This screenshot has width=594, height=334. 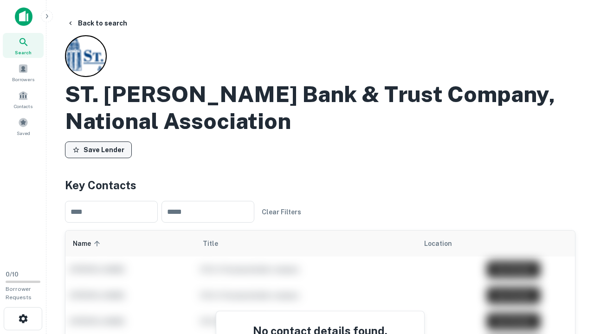 I want to click on button: Back to search, so click(x=97, y=23).